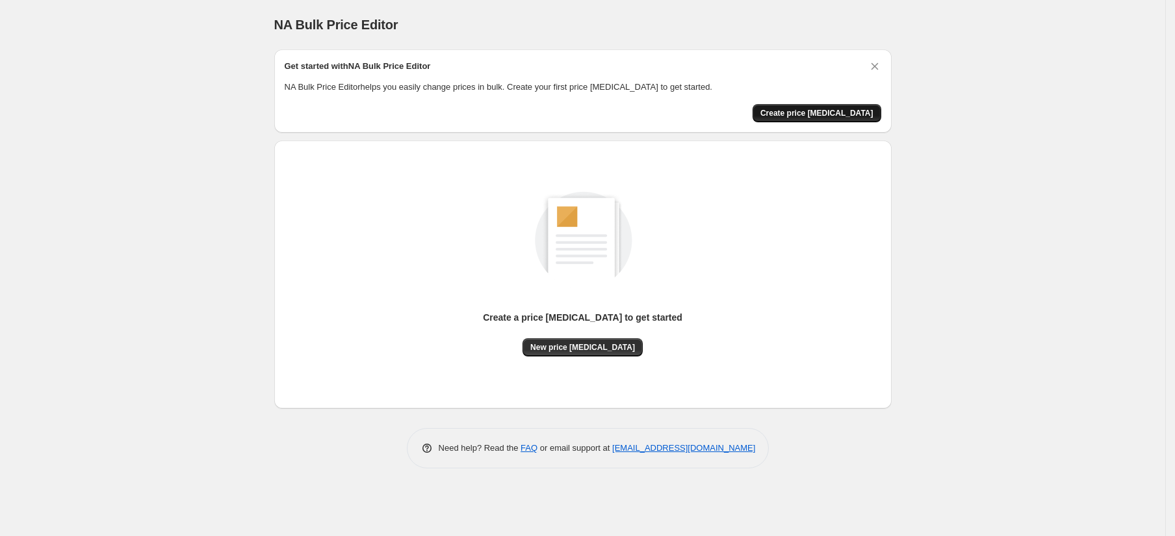 This screenshot has height=536, width=1175. I want to click on button: Create price change job, so click(817, 113).